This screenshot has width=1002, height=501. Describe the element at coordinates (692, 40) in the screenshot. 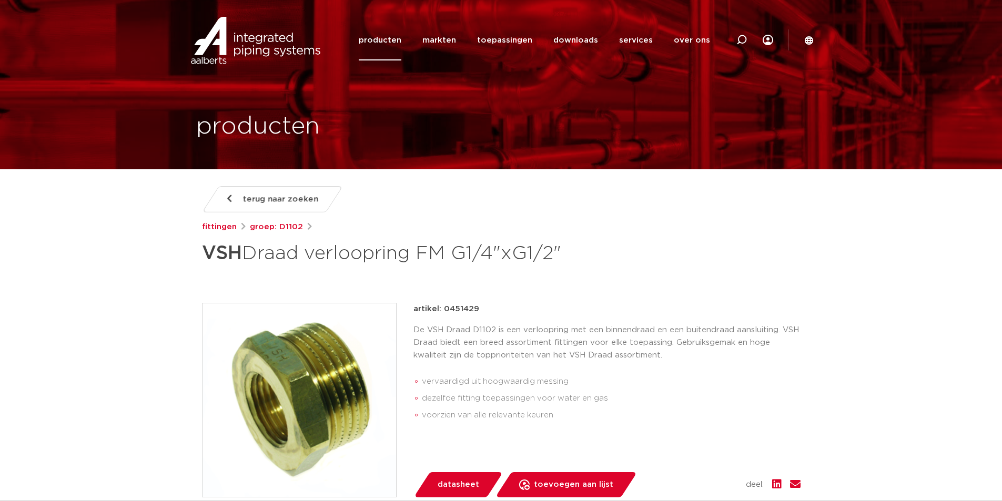

I see `a: over ons` at that location.